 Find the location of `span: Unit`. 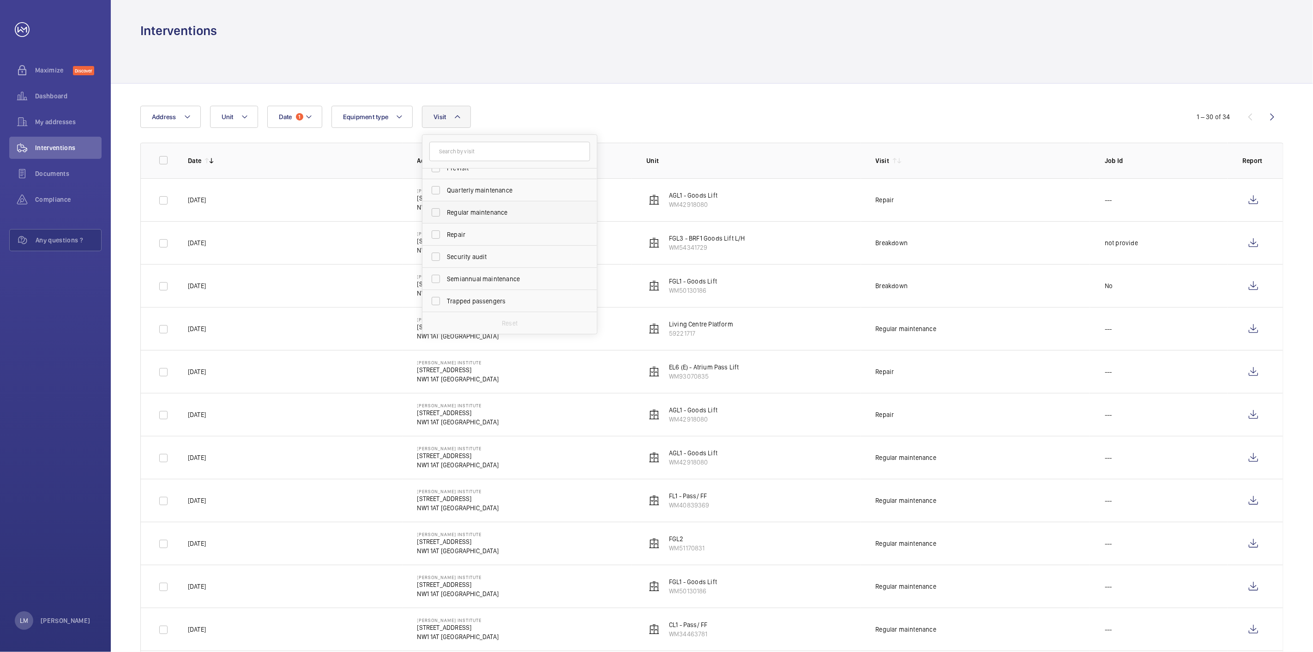

span: Unit is located at coordinates (228, 117).